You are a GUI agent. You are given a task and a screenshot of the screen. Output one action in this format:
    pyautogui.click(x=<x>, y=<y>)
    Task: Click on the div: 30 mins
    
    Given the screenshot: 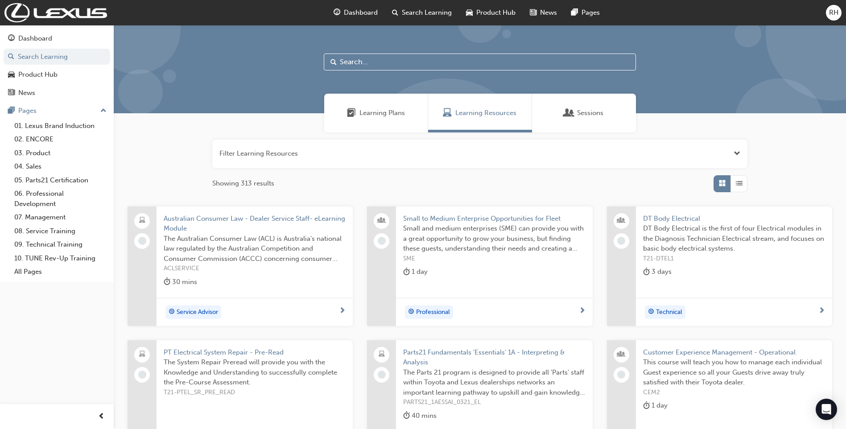 What is the action you would take?
    pyautogui.click(x=180, y=282)
    